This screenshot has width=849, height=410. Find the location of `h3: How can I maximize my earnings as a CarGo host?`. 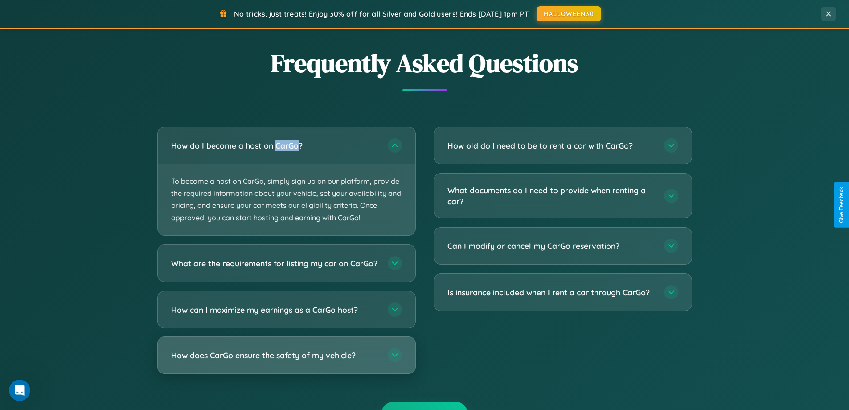

h3: How can I maximize my earnings as a CarGo host? is located at coordinates (275, 309).